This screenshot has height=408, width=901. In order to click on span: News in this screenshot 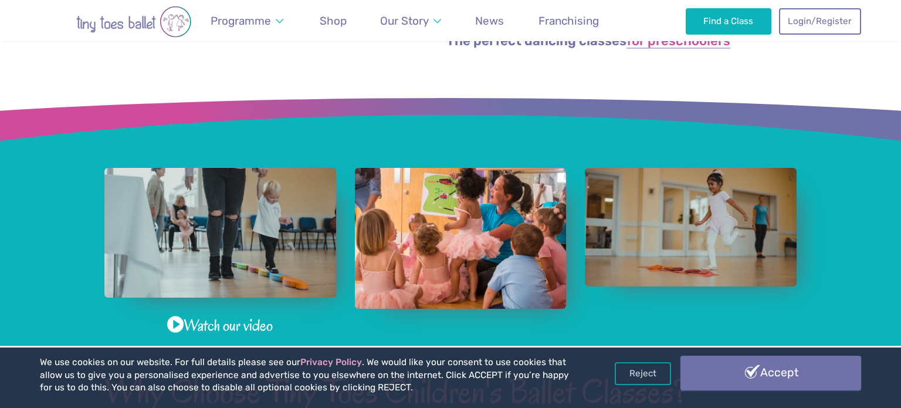, I will do `click(489, 21)`.